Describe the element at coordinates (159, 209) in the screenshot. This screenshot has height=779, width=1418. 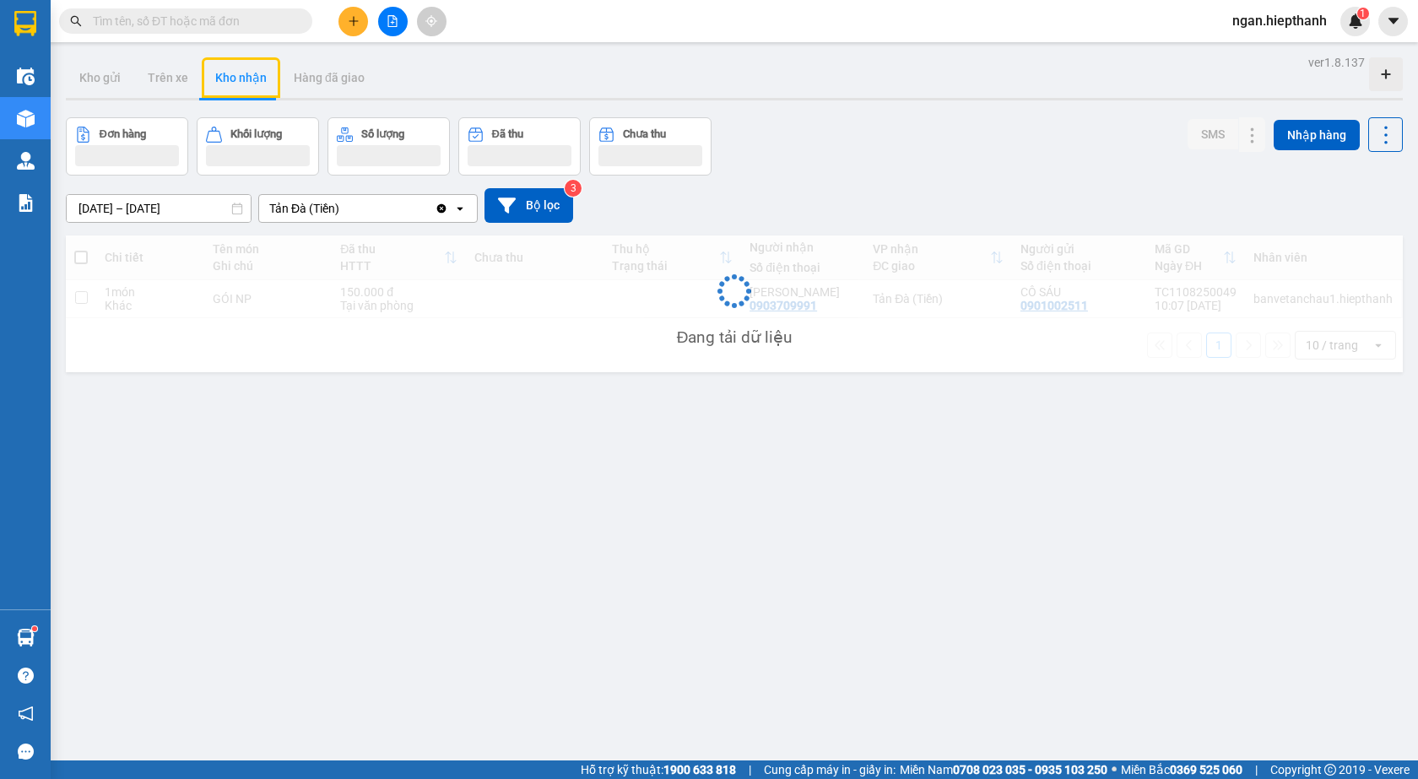
I see `input: Select a date range.` at that location.